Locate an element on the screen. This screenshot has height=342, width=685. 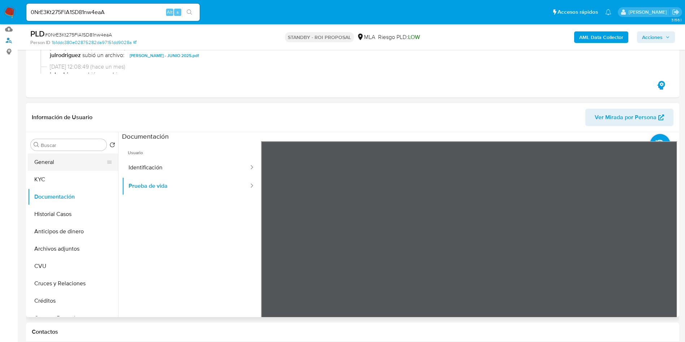
h1: Contactos is located at coordinates (352, 332).